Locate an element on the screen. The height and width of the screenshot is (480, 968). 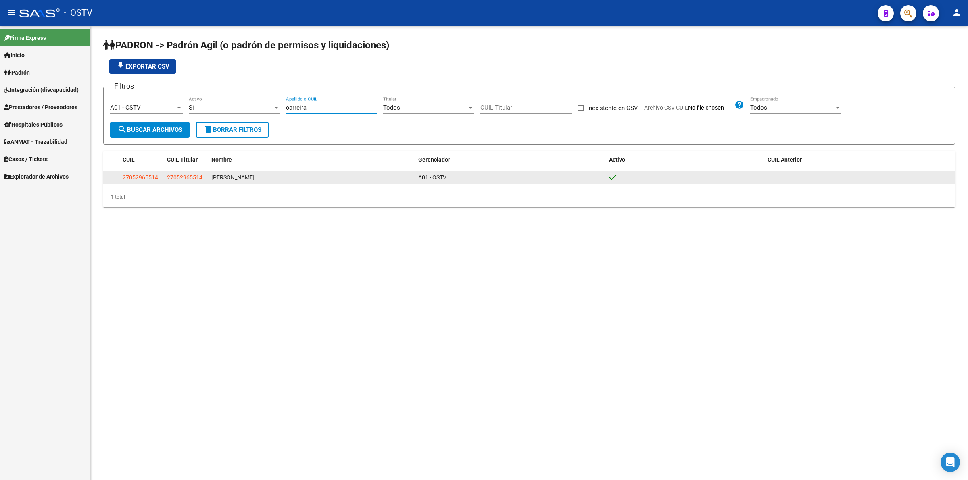
datatable-header-cell: CUIL is located at coordinates (142, 160).